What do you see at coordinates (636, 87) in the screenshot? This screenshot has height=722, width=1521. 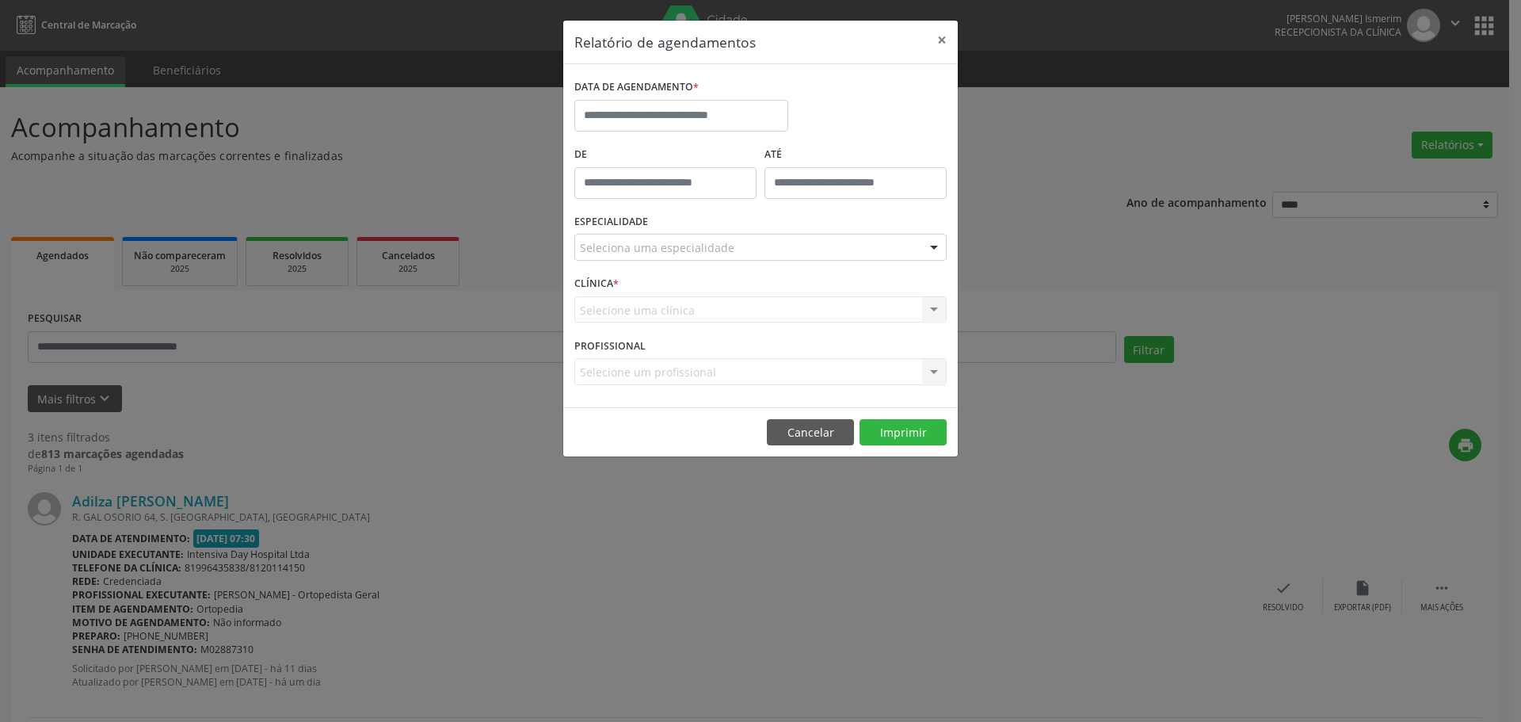 I see `label: DATA DE AGENDAMENTO` at bounding box center [636, 87].